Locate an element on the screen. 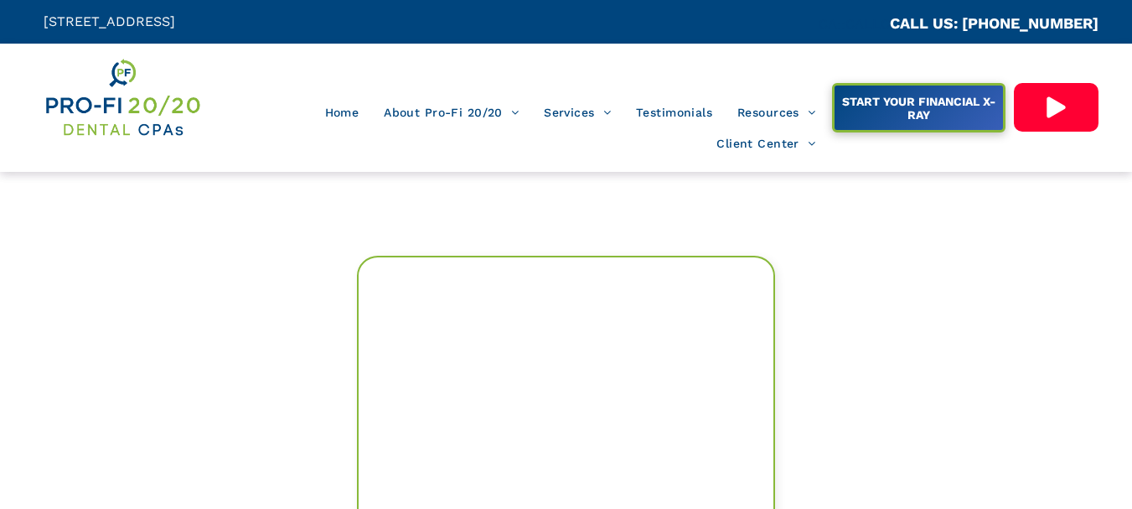 The width and height of the screenshot is (1132, 509). img: Get Dental CPA Consulting, Bookkeeping, & Bank Loans is located at coordinates (122, 97).